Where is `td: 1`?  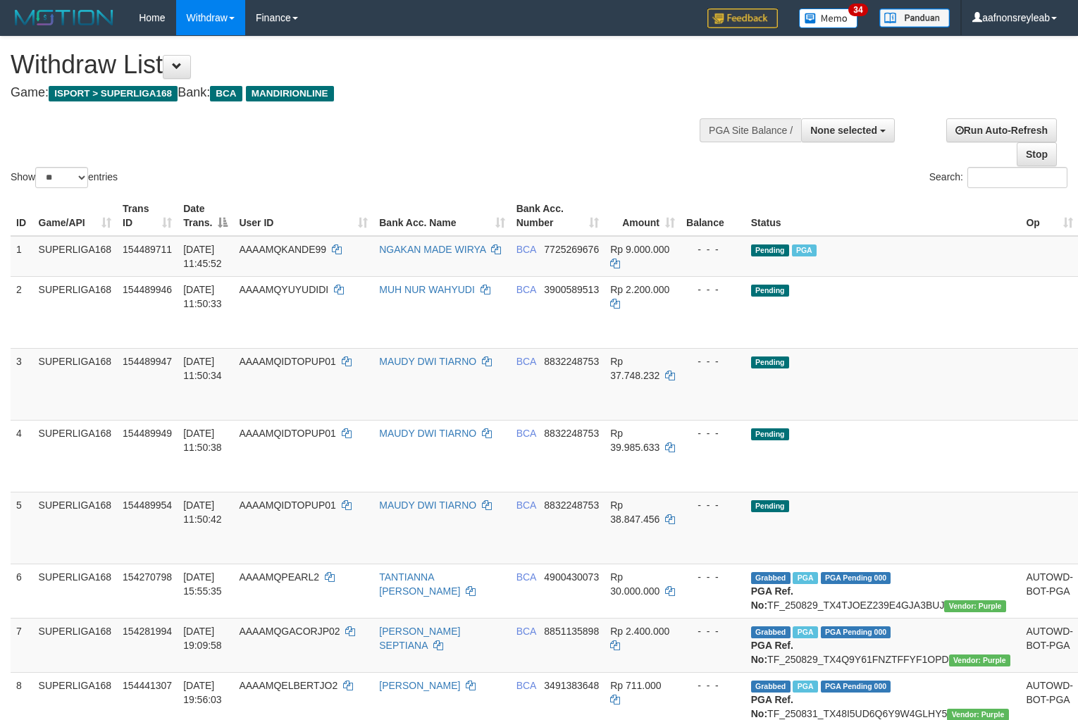
td: 1 is located at coordinates (22, 256).